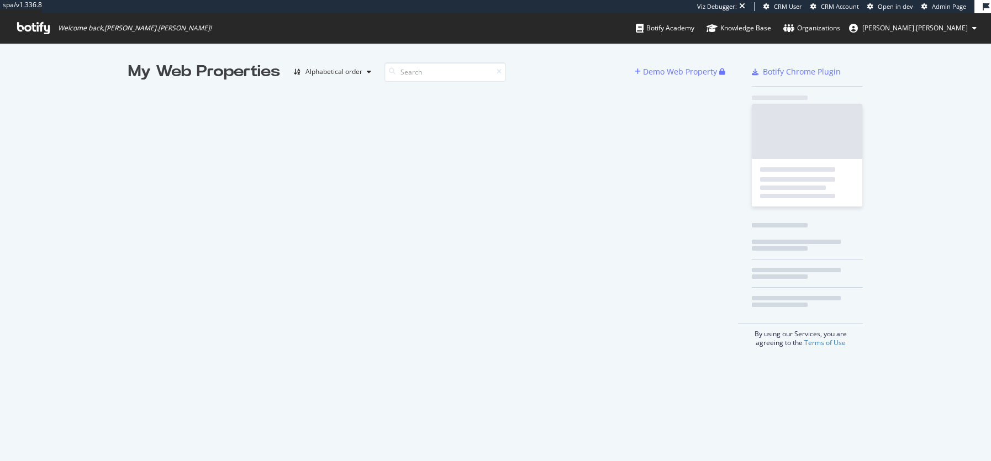  I want to click on div: Viz Debugger:, so click(717, 7).